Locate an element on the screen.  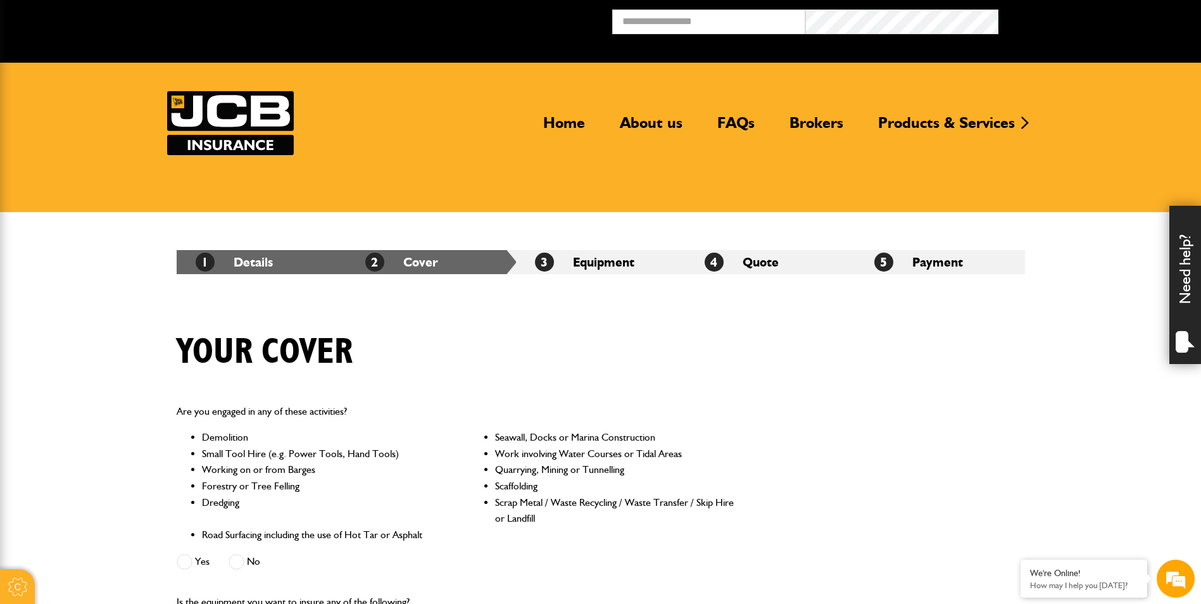
button: Broker Login is located at coordinates (1095, 19).